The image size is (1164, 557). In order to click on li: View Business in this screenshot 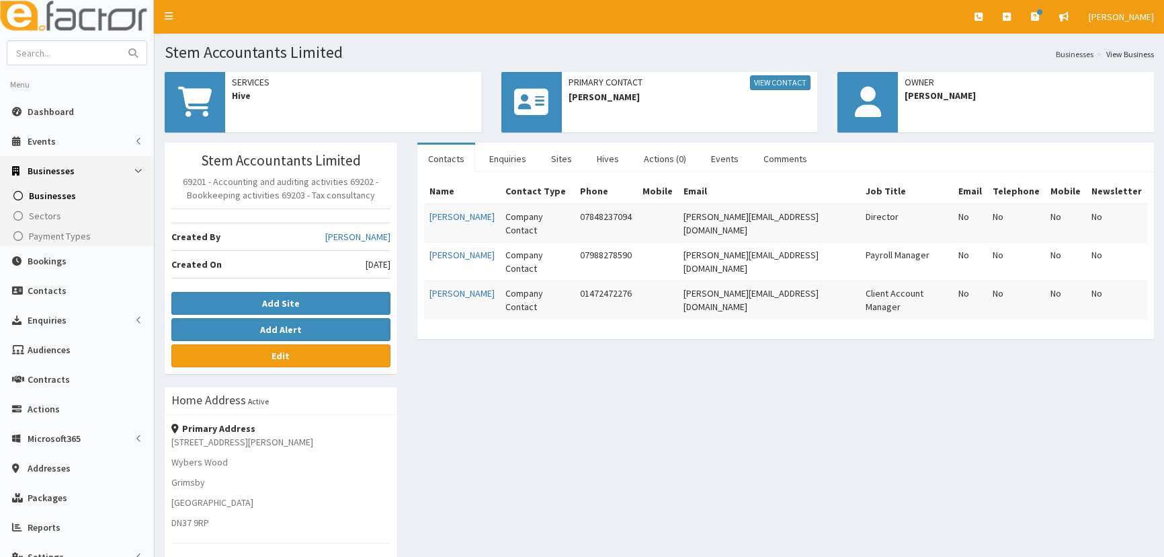, I will do `click(1124, 54)`.